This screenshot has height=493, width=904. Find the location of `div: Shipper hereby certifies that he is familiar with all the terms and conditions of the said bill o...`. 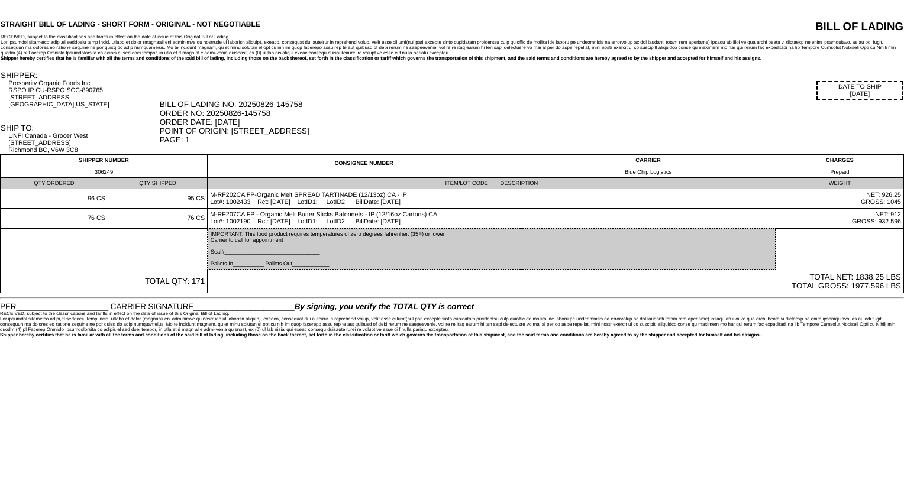

div: Shipper hereby certifies that he is familiar with all the terms and conditions of the said bill o... is located at coordinates (452, 58).